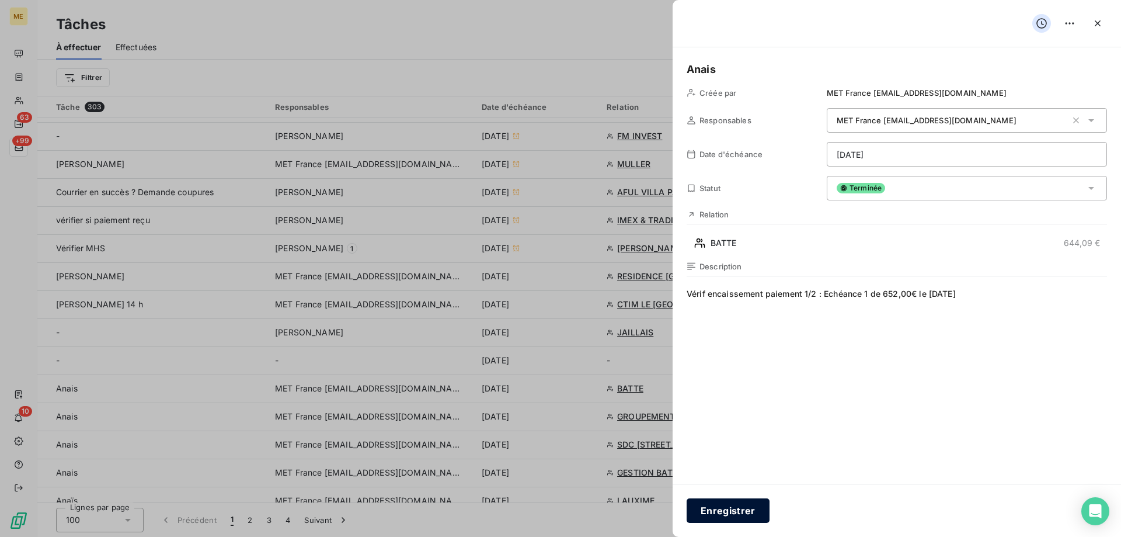  Describe the element at coordinates (723, 243) in the screenshot. I see `span: BATTE` at that location.